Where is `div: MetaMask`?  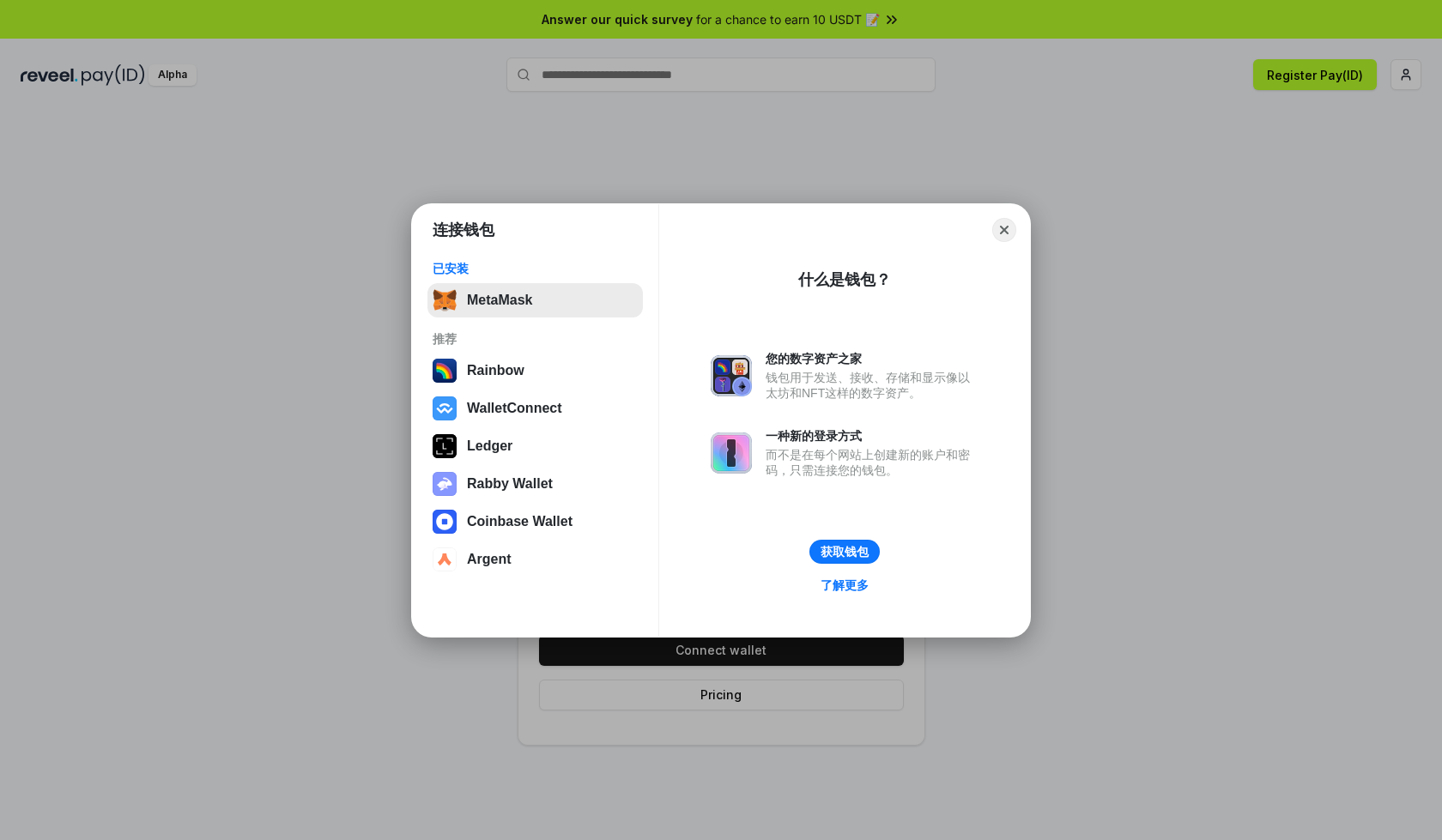
div: MetaMask is located at coordinates (500, 300).